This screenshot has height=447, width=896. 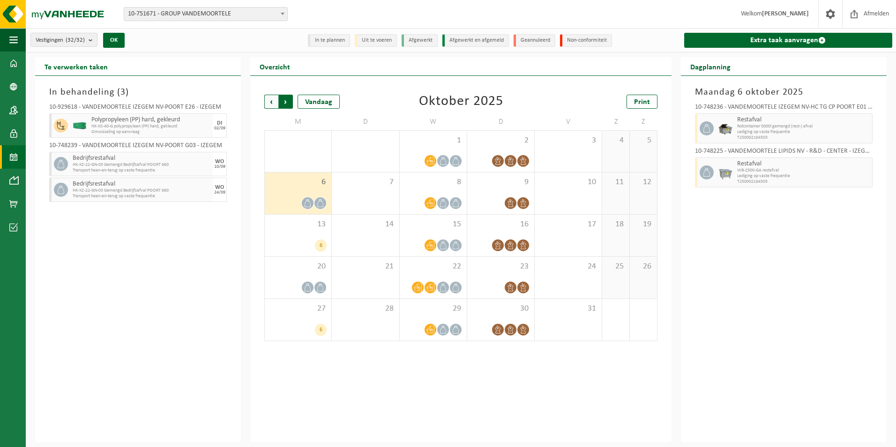 What do you see at coordinates (365, 225) in the screenshot?
I see `span: 14` at bounding box center [365, 225].